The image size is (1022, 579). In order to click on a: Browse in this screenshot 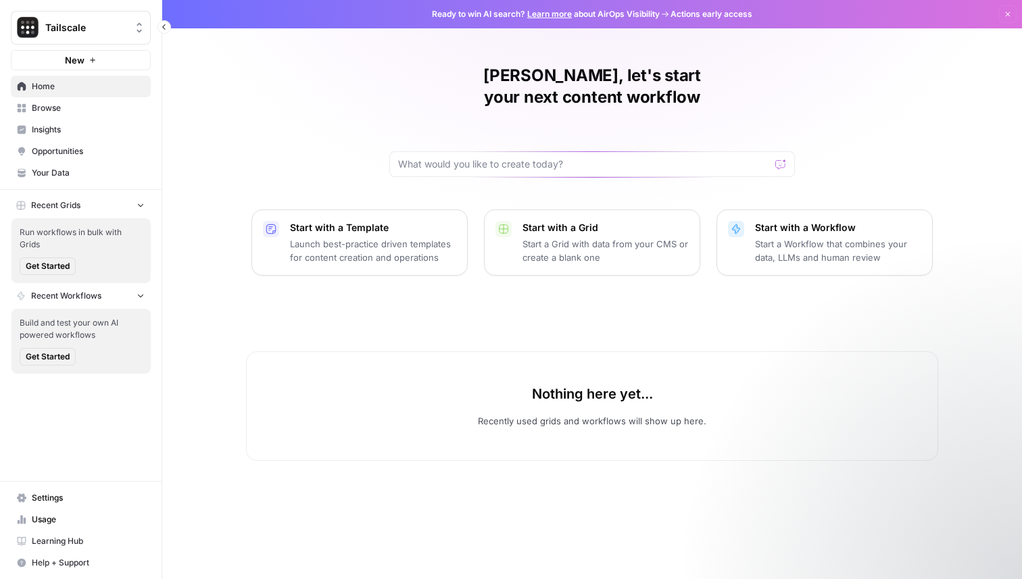, I will do `click(80, 108)`.